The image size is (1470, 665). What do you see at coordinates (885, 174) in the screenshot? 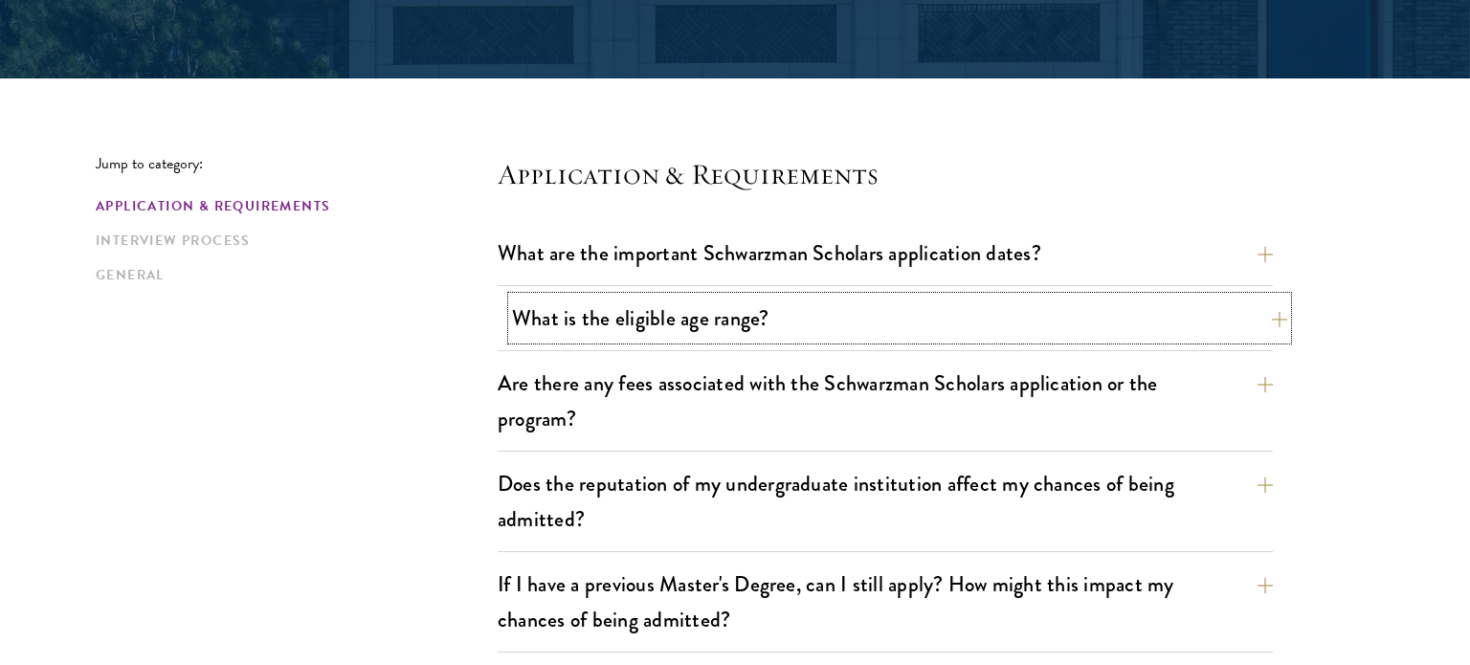
I see `h4: Application & Requirements` at bounding box center [885, 174].